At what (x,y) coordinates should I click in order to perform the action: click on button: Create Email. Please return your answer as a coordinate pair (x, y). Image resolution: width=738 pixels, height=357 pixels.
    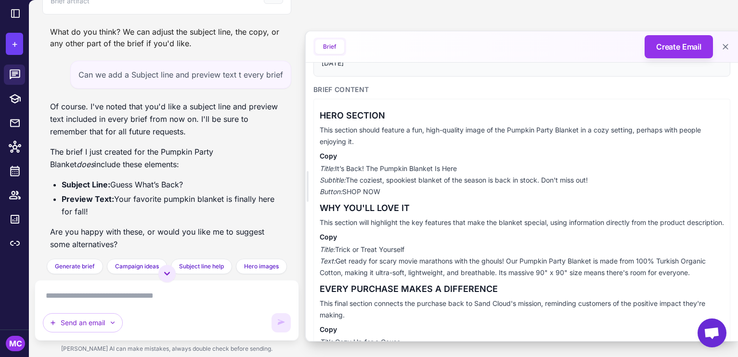
    Looking at the image, I should click on (679, 47).